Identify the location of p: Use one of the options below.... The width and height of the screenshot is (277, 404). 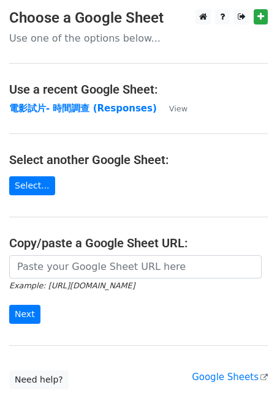
(138, 38).